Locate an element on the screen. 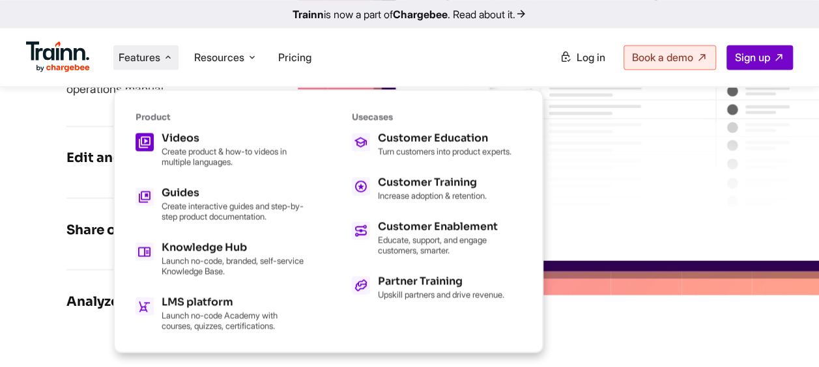  p: Create product & how-to videos in multiple languages. is located at coordinates (233, 156).